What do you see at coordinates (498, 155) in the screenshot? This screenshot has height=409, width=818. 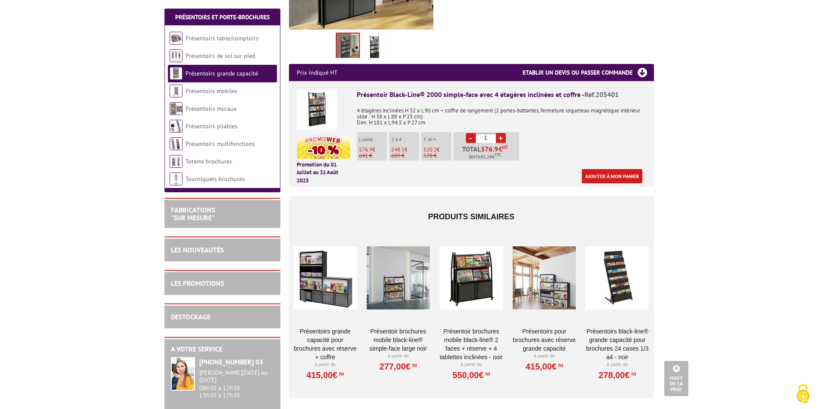 I see `sup: TTC` at bounding box center [498, 155].